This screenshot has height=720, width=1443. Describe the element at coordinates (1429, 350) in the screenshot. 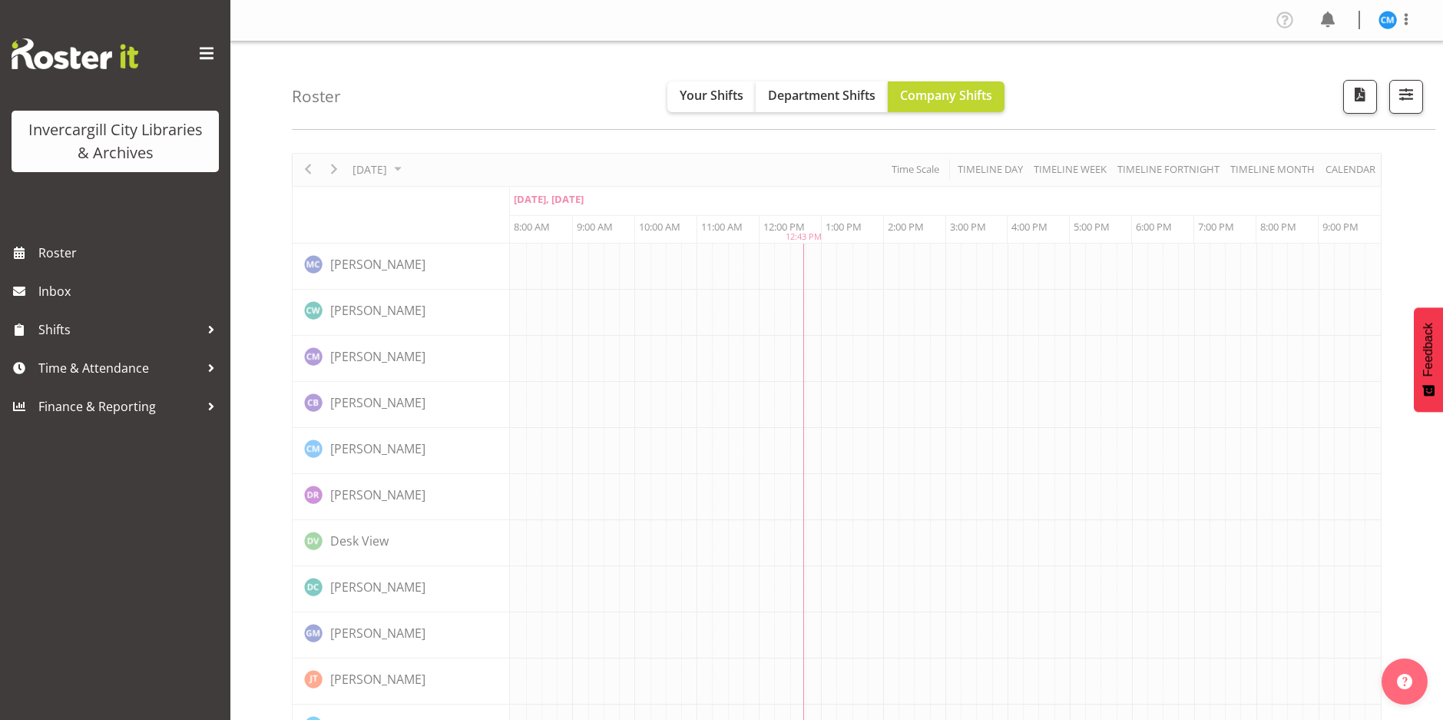

I see `span: Feedback` at that location.